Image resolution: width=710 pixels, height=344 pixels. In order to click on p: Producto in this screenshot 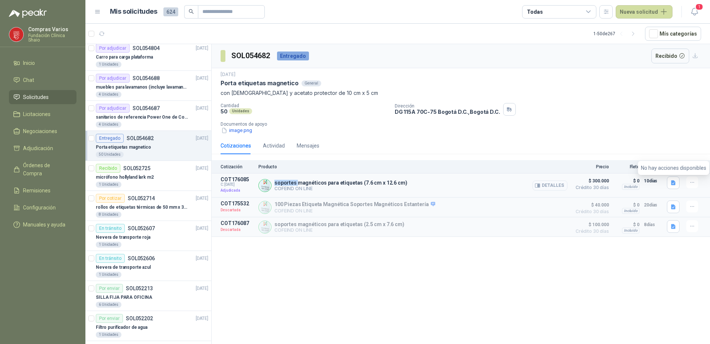, I will do `click(413, 167)`.